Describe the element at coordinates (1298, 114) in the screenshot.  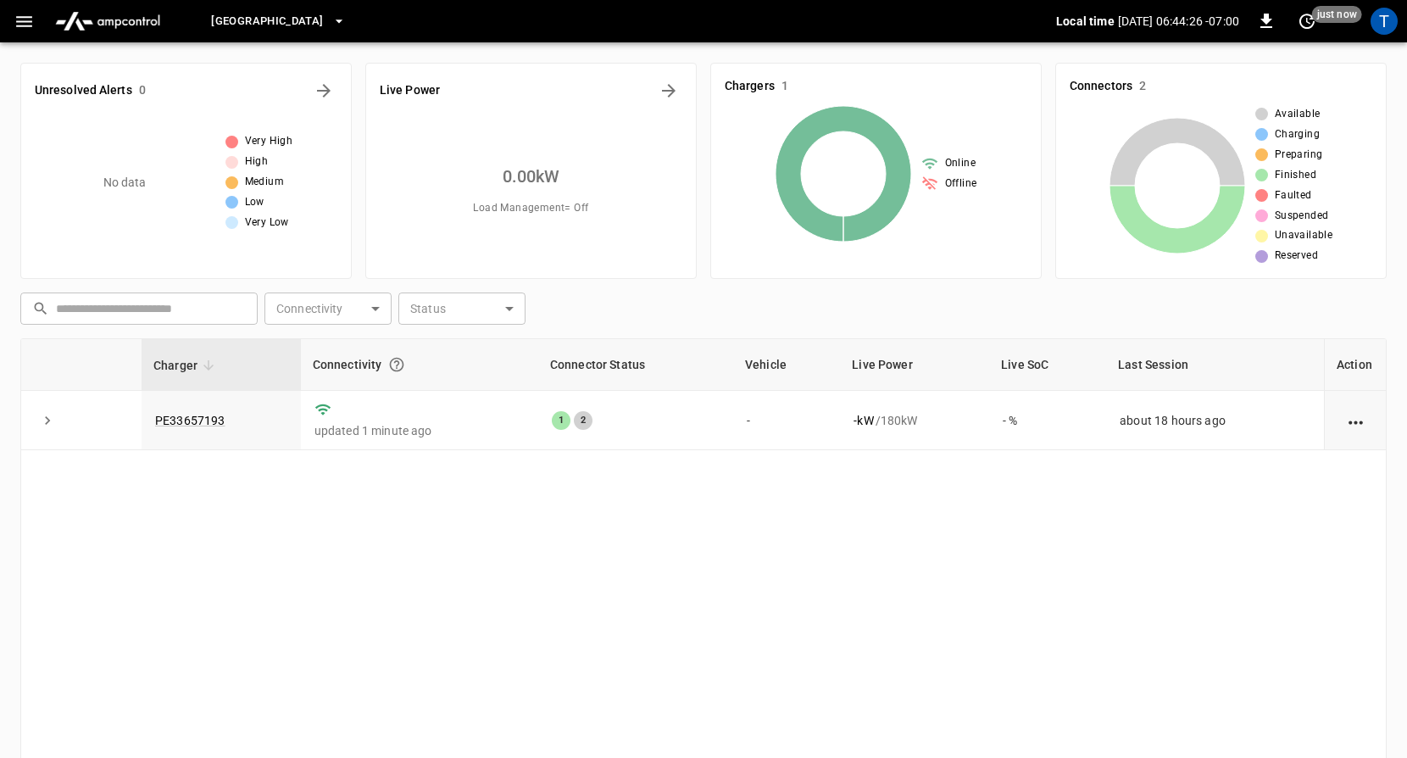
I see `span: Available` at that location.